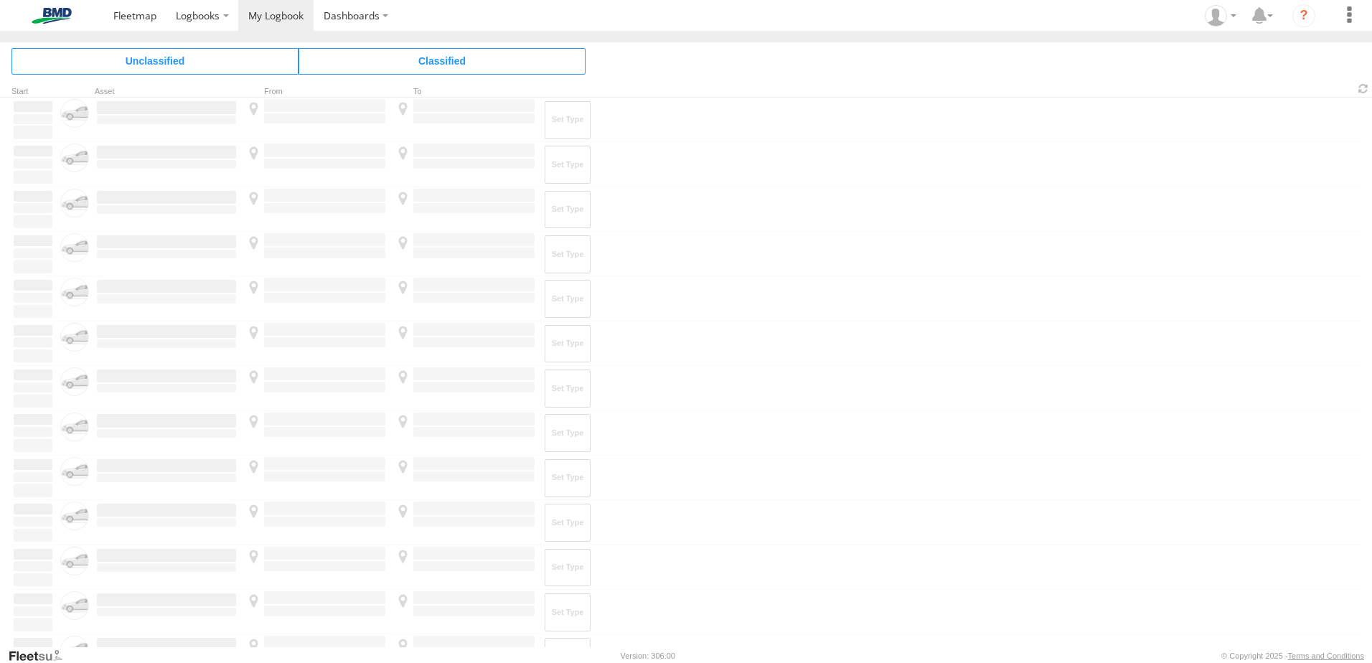 This screenshot has width=1372, height=663. What do you see at coordinates (166, 92) in the screenshot?
I see `div: Asset` at bounding box center [166, 92].